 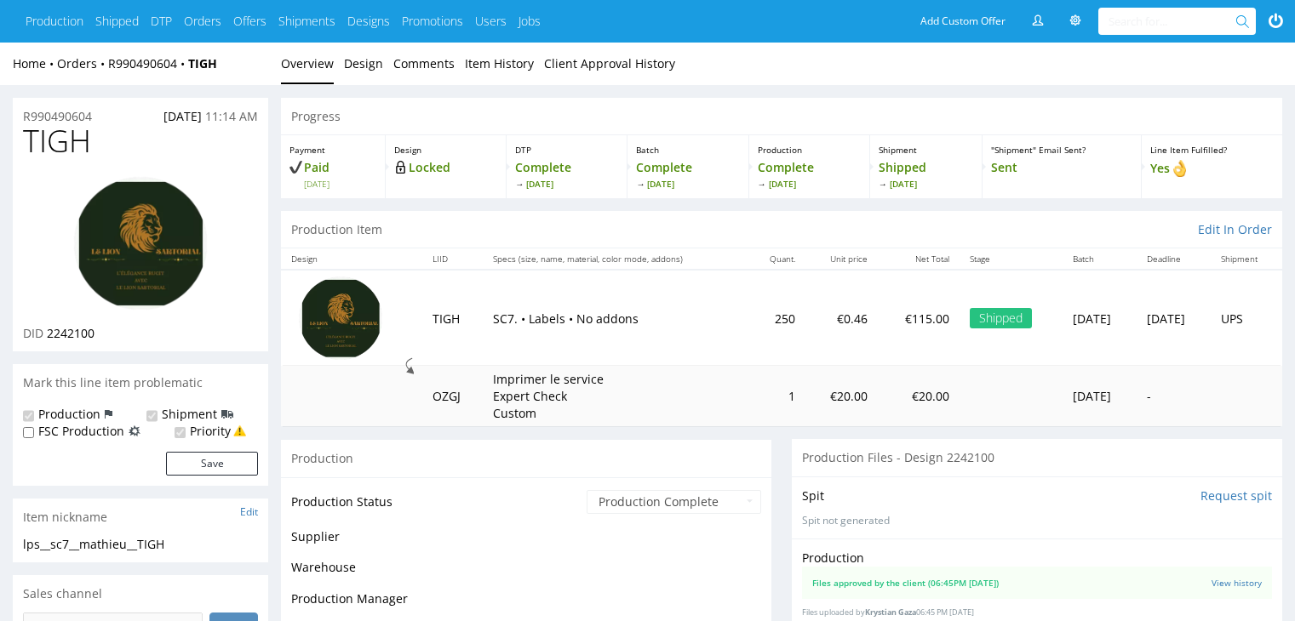 I want to click on p: "Shipment" Email Sent?, so click(x=1062, y=150).